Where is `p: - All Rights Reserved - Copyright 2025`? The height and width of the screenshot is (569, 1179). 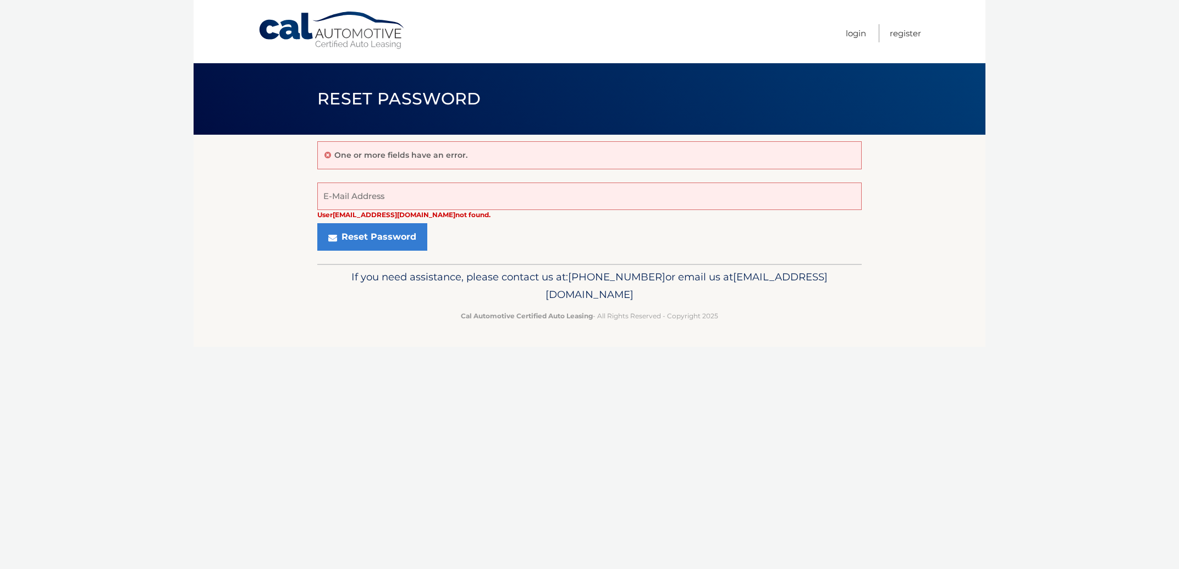 p: - All Rights Reserved - Copyright 2025 is located at coordinates (590, 316).